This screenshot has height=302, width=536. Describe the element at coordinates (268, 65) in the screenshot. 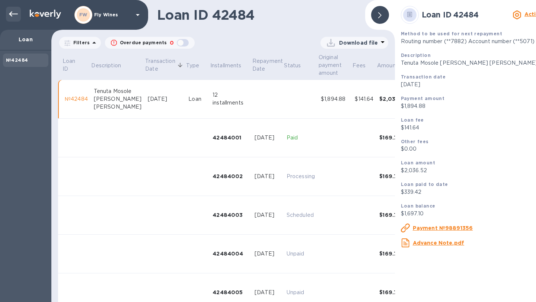

I see `p: Repayment Date` at that location.